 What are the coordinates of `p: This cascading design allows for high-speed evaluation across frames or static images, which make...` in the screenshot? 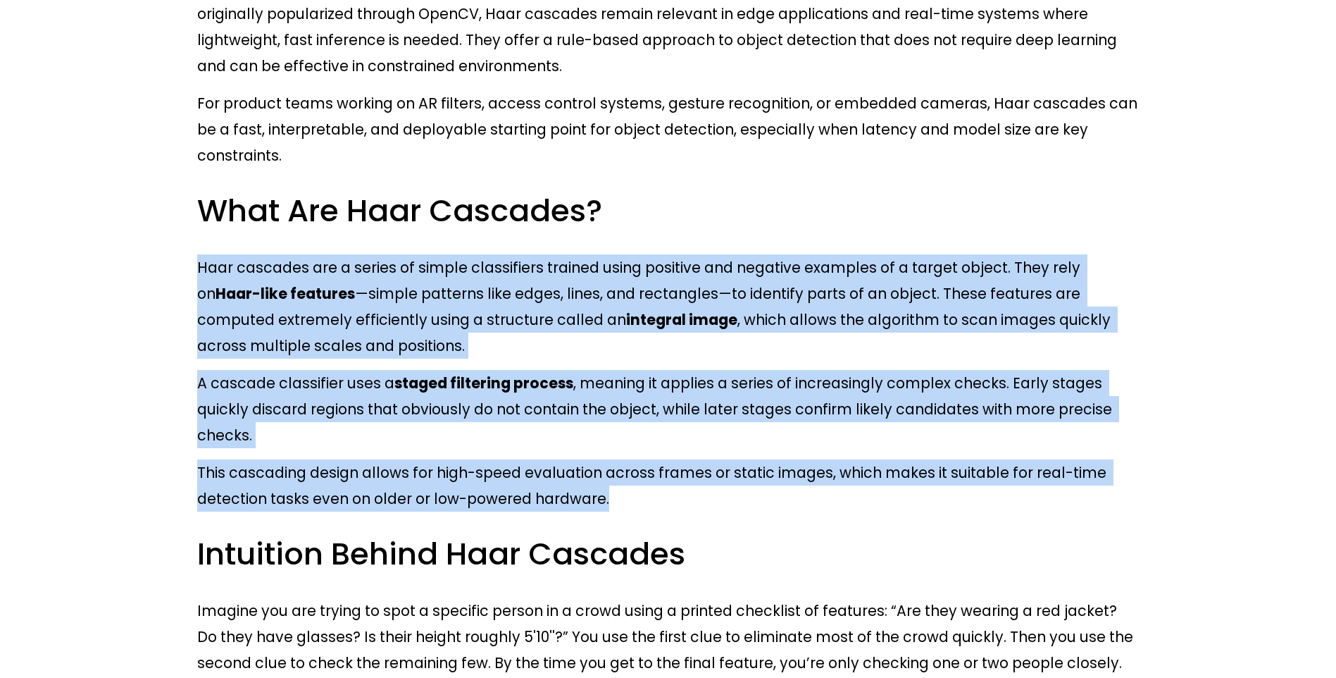 It's located at (668, 485).